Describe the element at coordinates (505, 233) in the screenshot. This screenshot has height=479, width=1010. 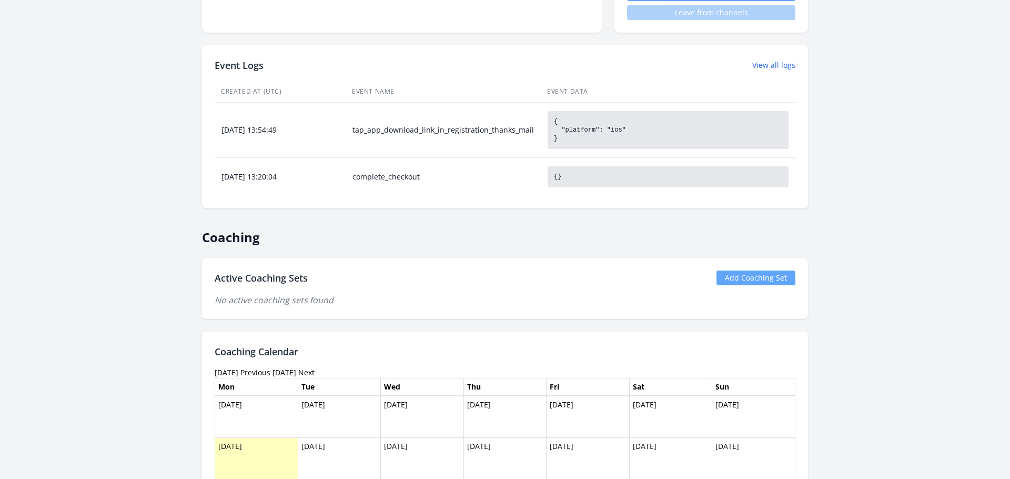
I see `h2: Coaching` at that location.